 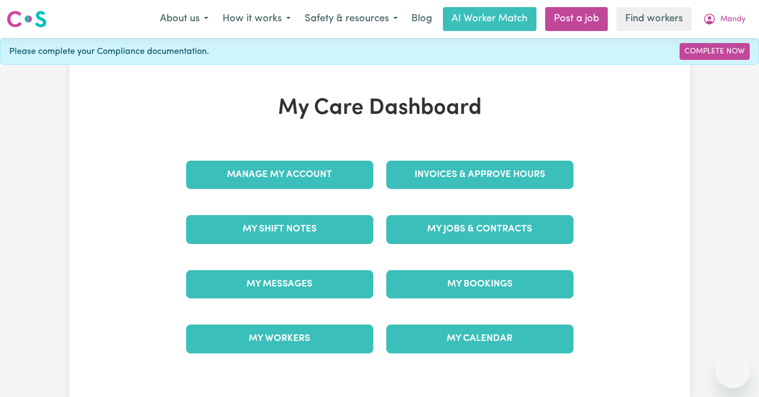 I want to click on a: Blog, so click(x=422, y=19).